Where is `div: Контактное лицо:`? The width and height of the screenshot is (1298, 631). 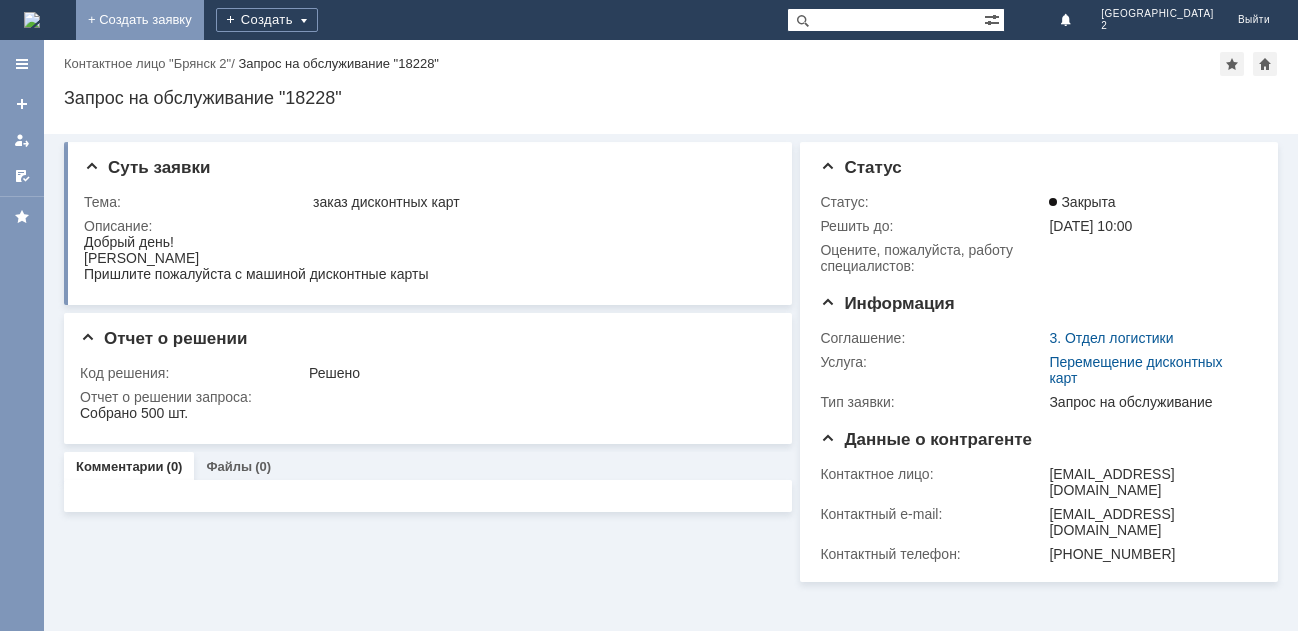 div: Контактное лицо: is located at coordinates (932, 474).